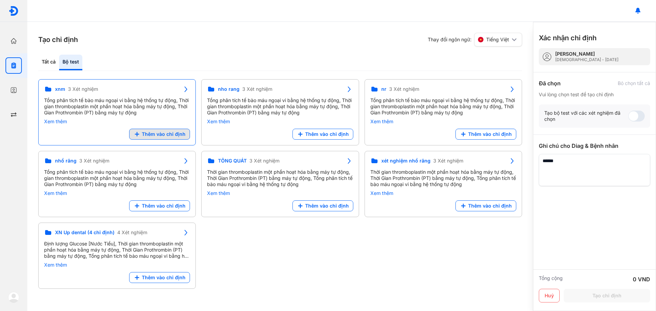 The height and width of the screenshot is (311, 656). I want to click on div: Định lượng Glucose [Nước Tiểu], Thời gian thromboplastin một phần hoạt hóa bằng máy tự động, Thời..., so click(117, 250).